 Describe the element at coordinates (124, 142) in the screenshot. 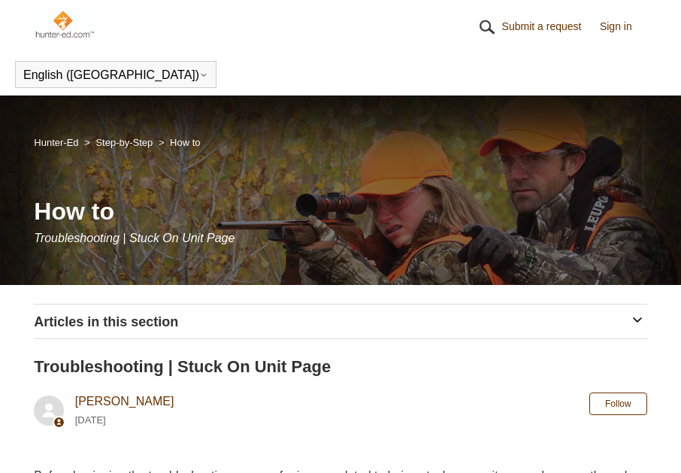

I see `a: Step-by-Step` at that location.